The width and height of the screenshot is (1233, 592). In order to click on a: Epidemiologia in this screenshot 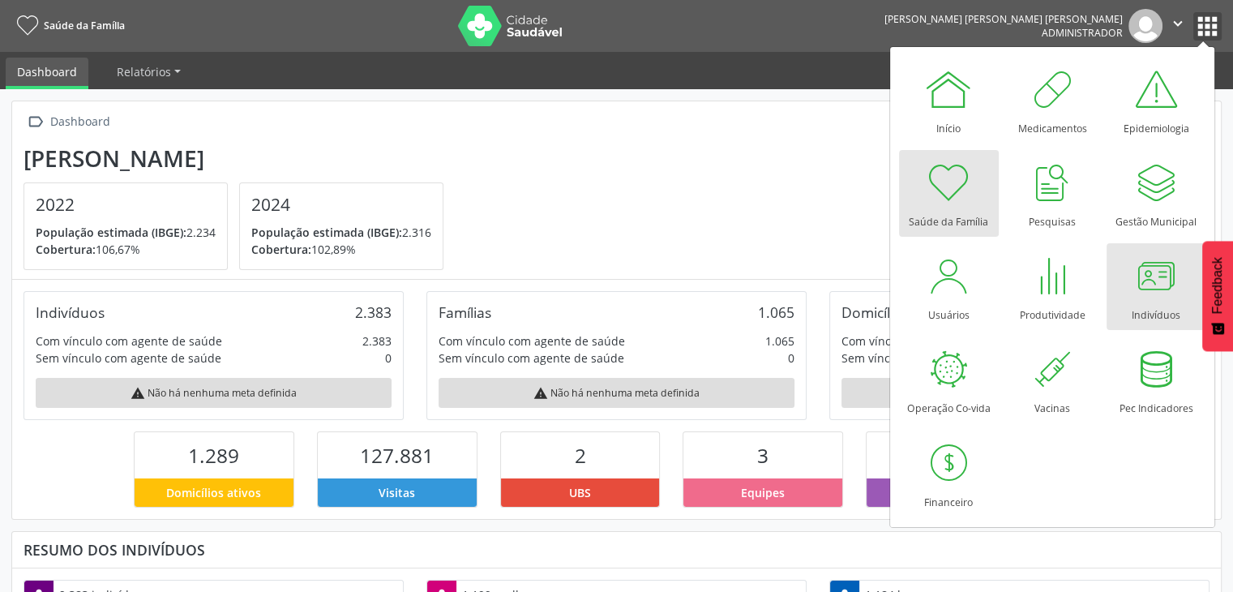, I will do `click(1156, 100)`.